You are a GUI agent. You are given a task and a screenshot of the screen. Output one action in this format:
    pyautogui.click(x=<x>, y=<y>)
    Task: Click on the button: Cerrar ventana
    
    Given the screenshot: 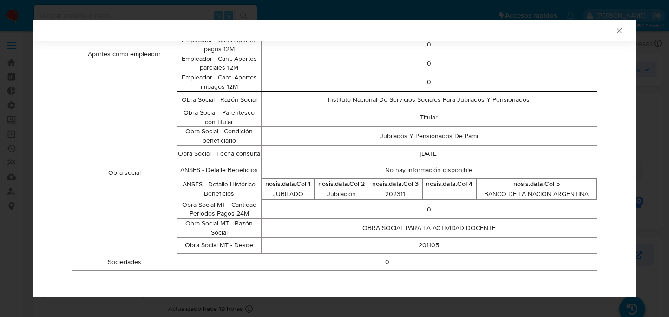 What is the action you would take?
    pyautogui.click(x=618, y=30)
    